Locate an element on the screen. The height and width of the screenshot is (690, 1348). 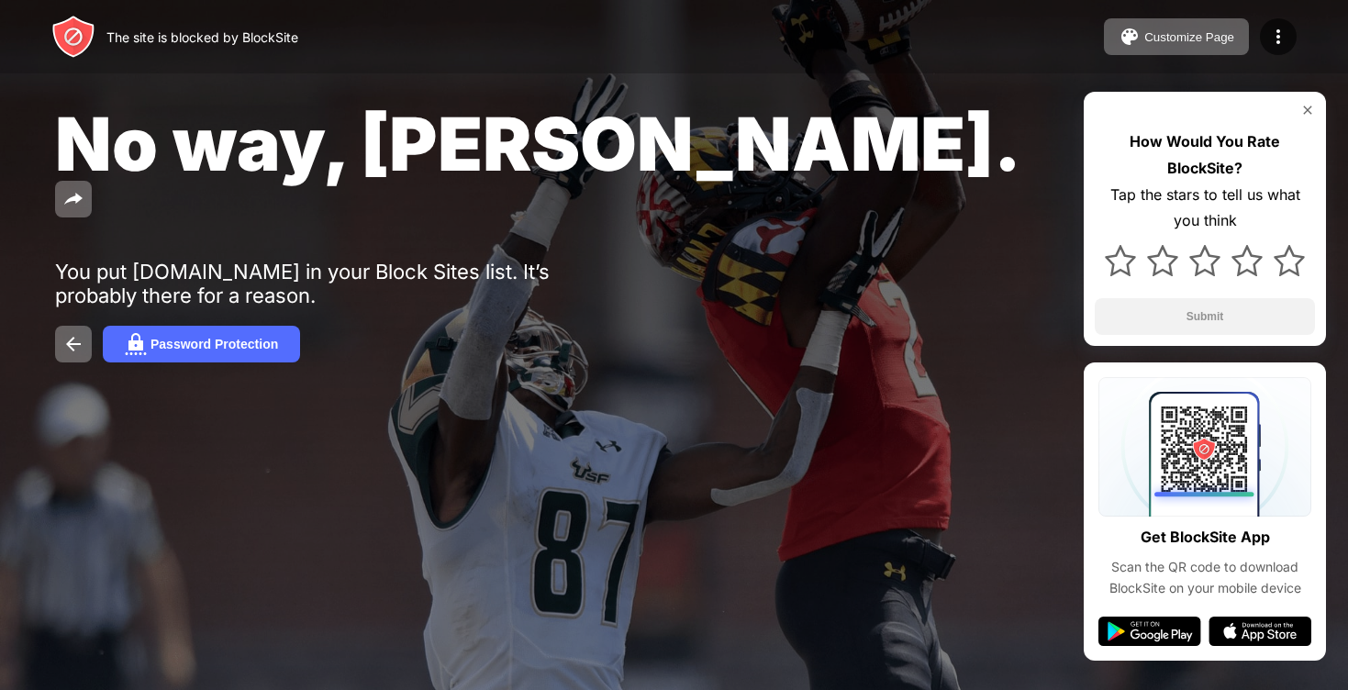
div: Customize Page is located at coordinates (1189, 37).